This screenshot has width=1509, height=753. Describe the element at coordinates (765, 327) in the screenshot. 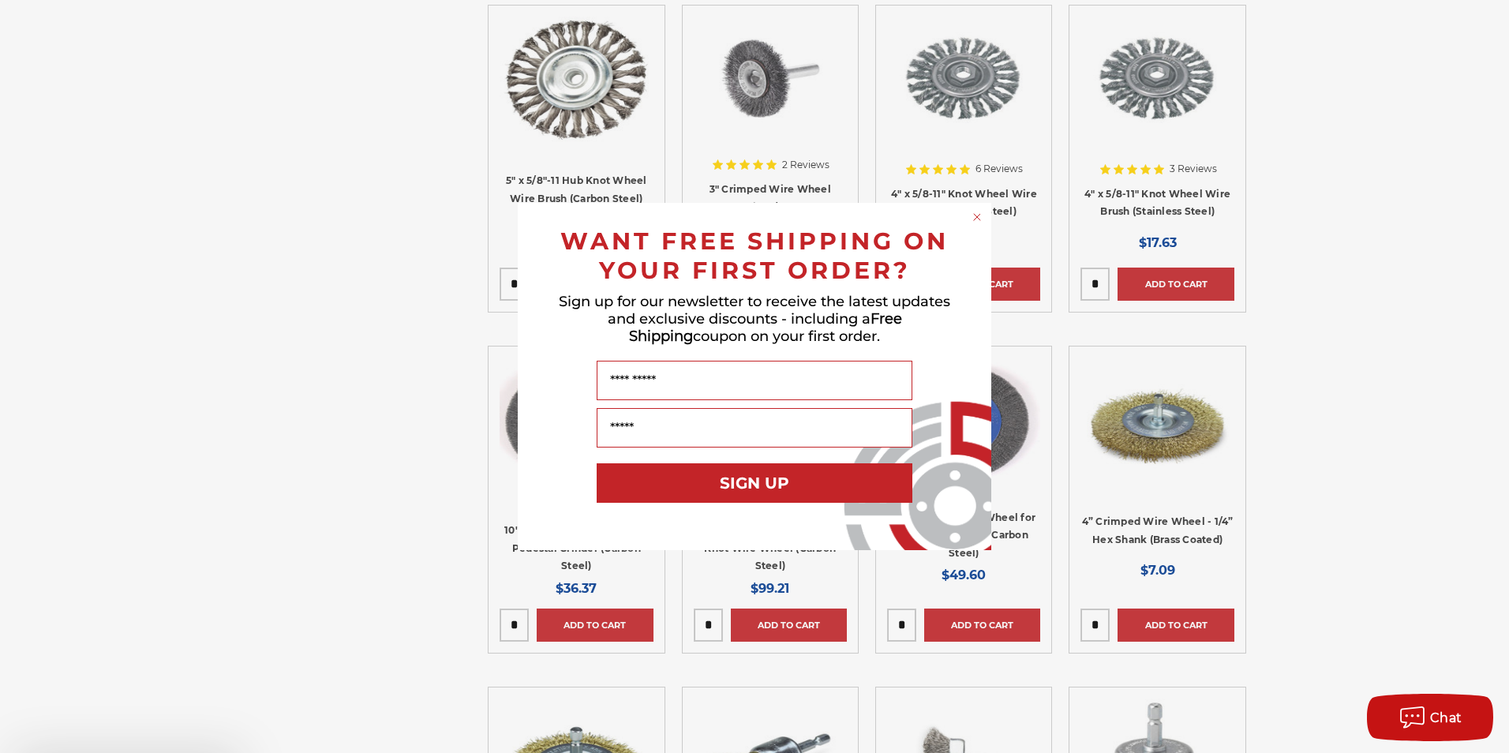

I see `span: Free Shipping` at that location.